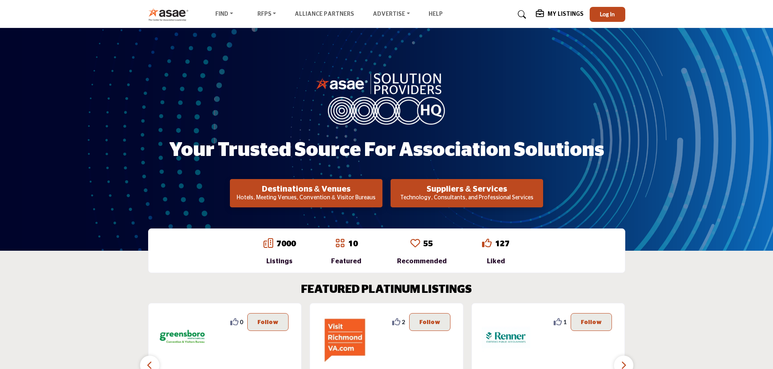 The image size is (773, 369). What do you see at coordinates (280, 261) in the screenshot?
I see `div: Listings` at bounding box center [280, 261].